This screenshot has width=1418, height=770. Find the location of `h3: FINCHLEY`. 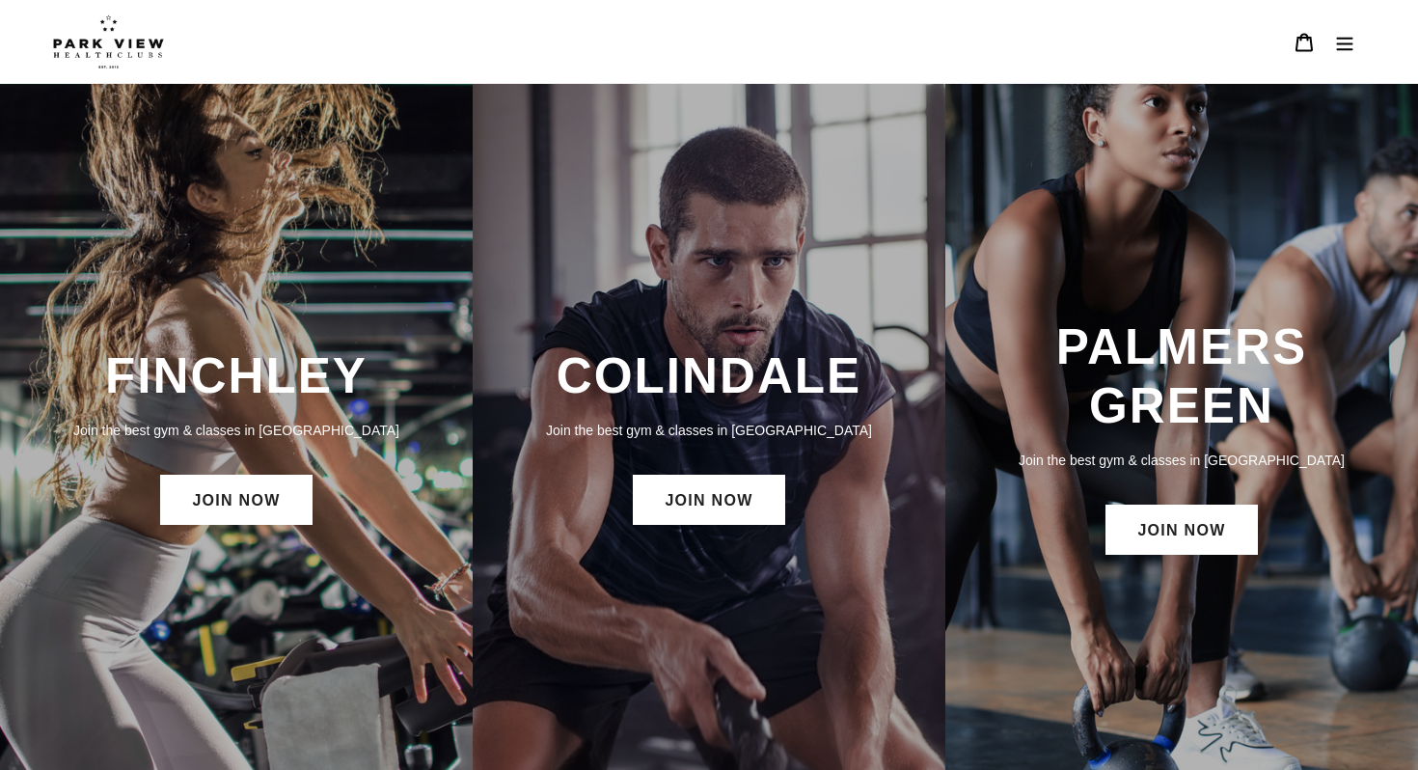

h3: FINCHLEY is located at coordinates (236, 375).